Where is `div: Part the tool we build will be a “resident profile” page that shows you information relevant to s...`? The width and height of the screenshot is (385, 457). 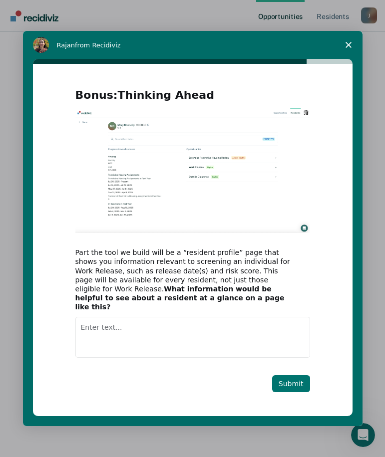
div: Part the tool we build will be a “resident profile” page that shows you information relevant to s... is located at coordinates (185, 280).